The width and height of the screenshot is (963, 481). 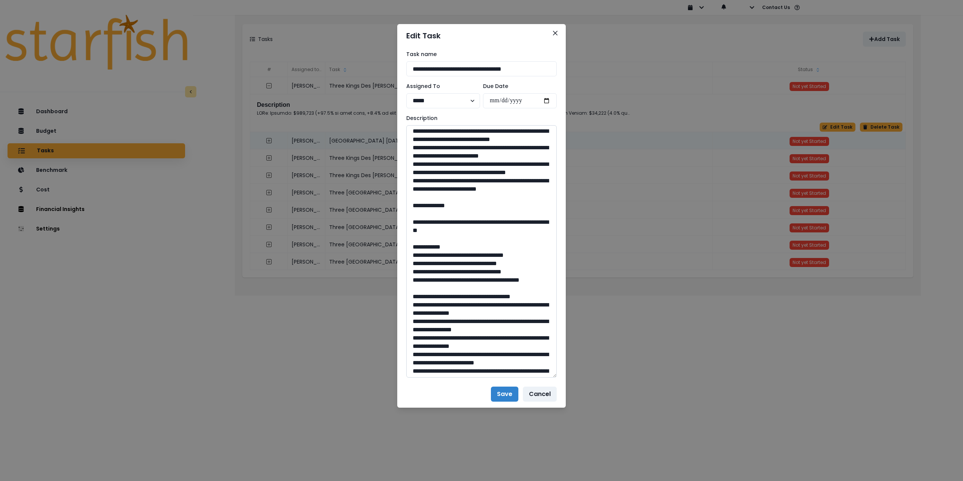 What do you see at coordinates (517, 86) in the screenshot?
I see `label: Due Date` at bounding box center [517, 86].